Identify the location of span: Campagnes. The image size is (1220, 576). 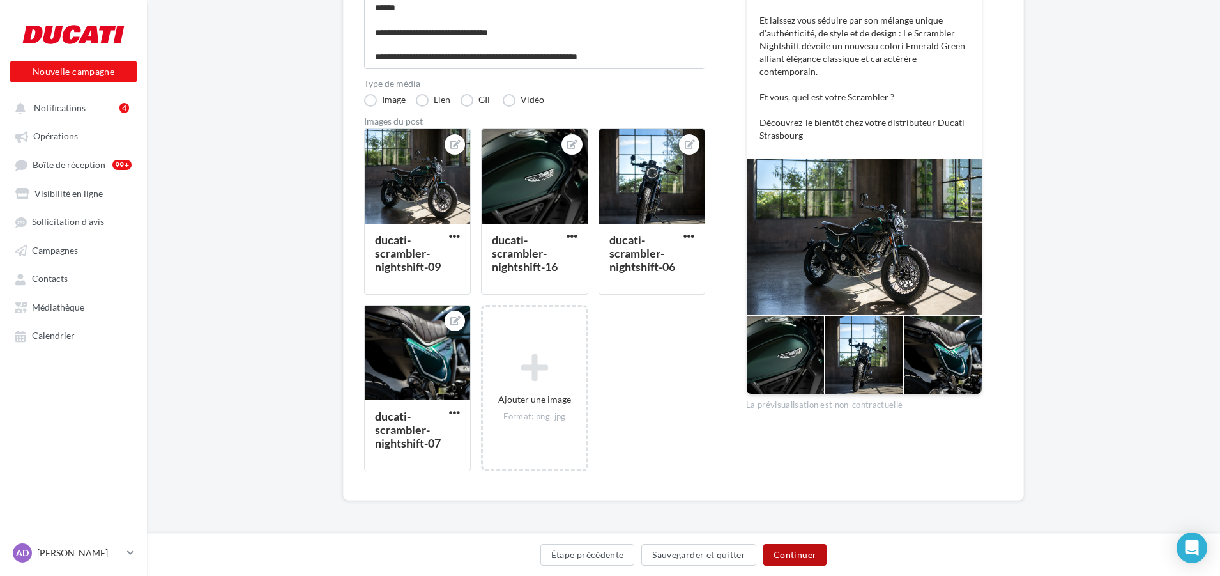
(55, 250).